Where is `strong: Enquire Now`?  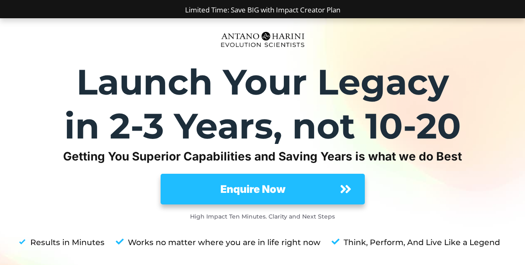
strong: Enquire Now is located at coordinates (253, 189).